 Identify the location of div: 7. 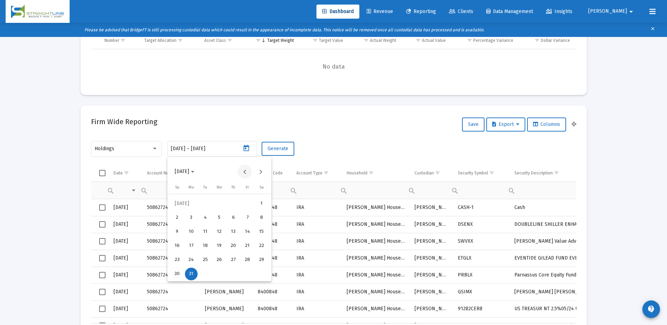
(247, 218).